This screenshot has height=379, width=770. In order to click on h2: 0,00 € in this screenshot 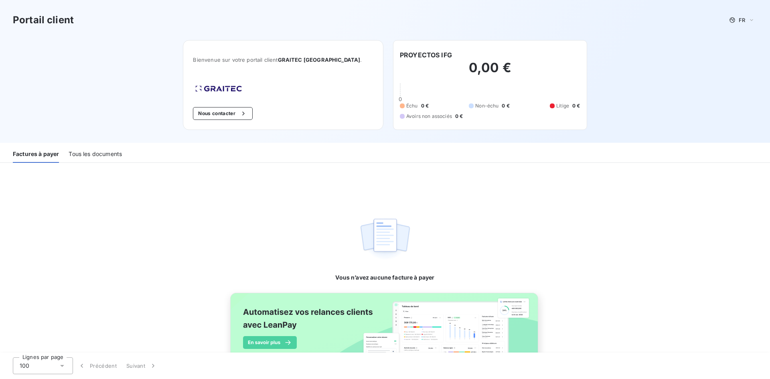, I will do `click(490, 72)`.